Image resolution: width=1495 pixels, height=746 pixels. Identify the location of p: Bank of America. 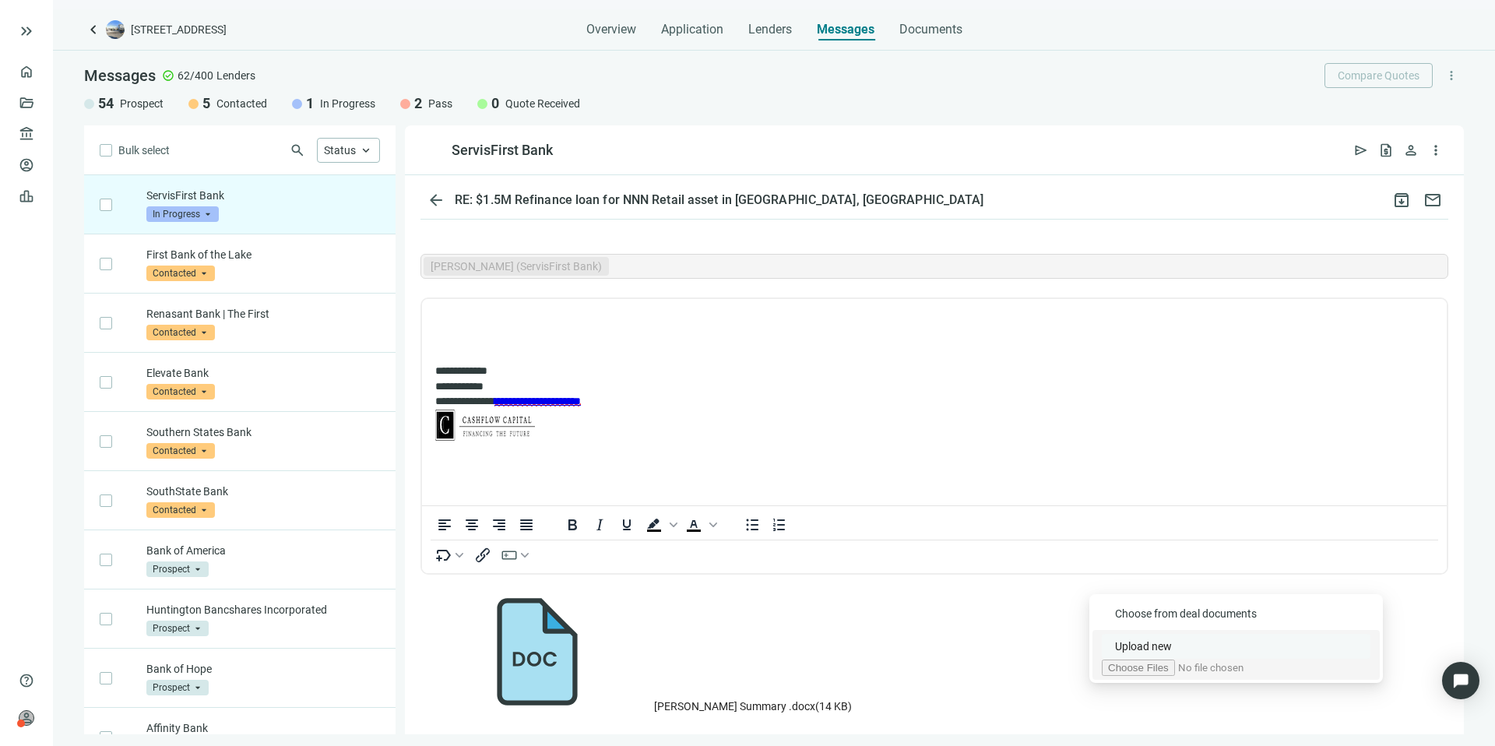
(263, 551).